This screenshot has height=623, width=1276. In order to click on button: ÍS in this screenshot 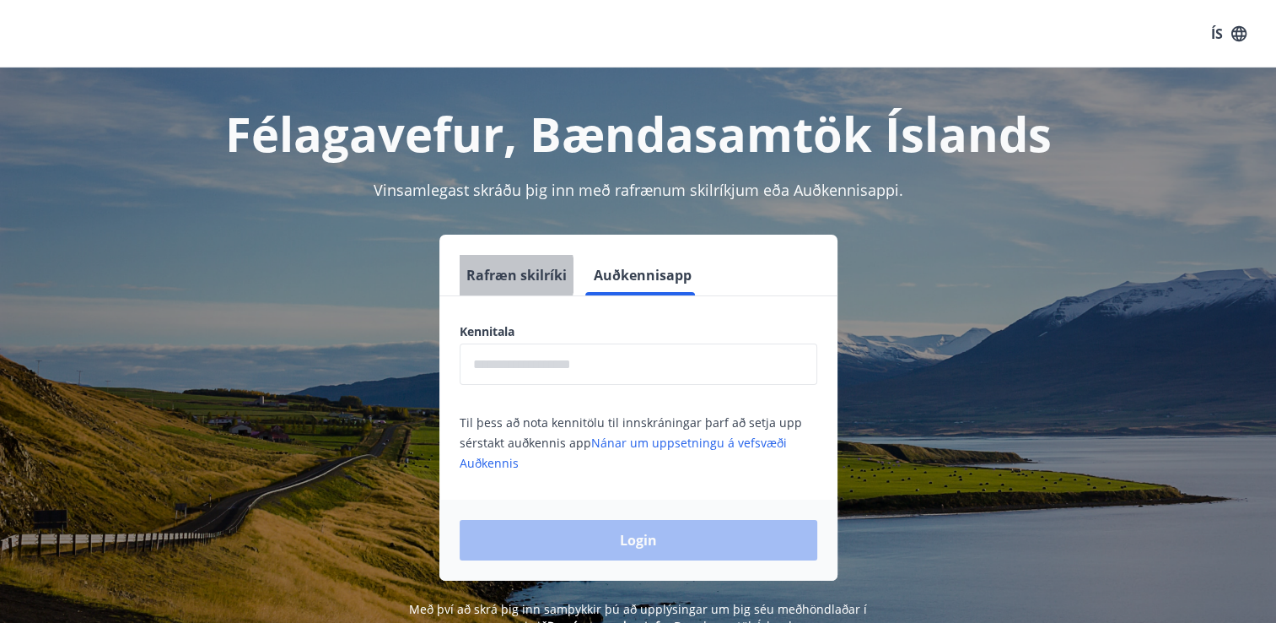, I will do `click(1229, 34)`.